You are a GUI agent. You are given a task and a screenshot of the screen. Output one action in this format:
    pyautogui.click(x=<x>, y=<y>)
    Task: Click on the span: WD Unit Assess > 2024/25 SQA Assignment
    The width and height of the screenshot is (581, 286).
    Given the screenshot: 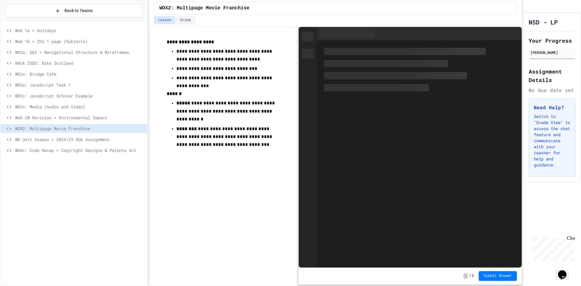 What is the action you would take?
    pyautogui.click(x=80, y=139)
    